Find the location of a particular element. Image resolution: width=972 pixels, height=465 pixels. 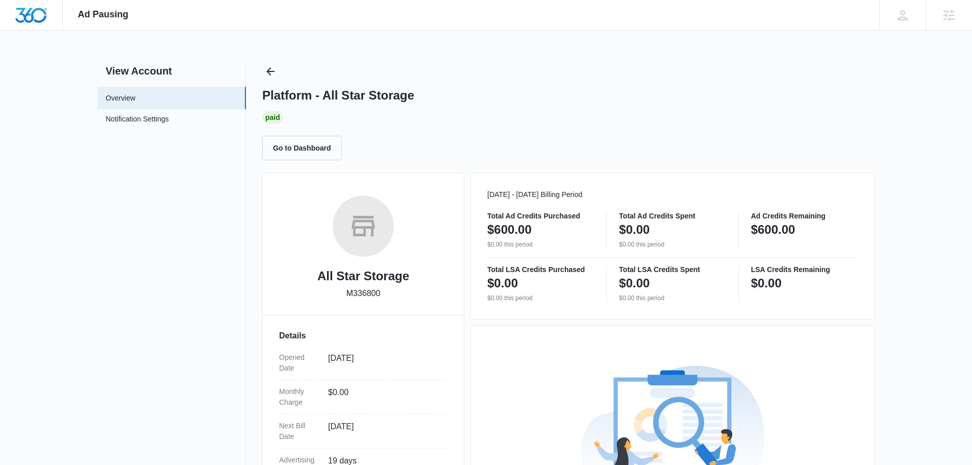

p: LSA Credits Remaining is located at coordinates (804, 269).